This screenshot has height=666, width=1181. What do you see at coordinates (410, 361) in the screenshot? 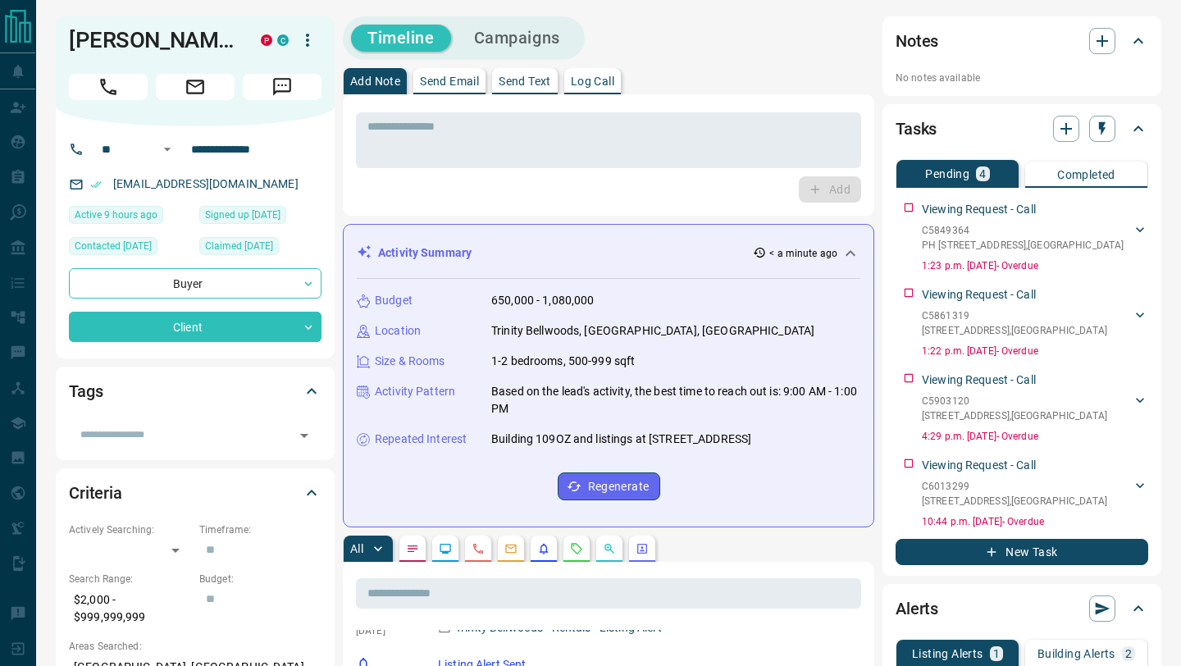
I see `p: Size & Rooms` at bounding box center [410, 361].